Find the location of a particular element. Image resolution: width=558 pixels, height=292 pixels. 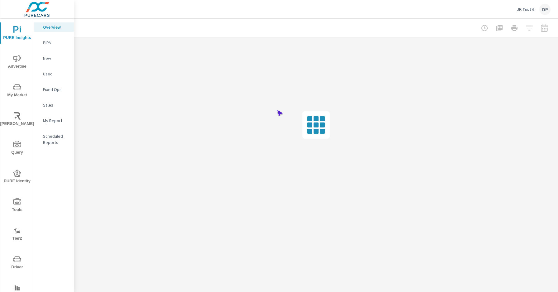

span: My Market is located at coordinates (17, 91).